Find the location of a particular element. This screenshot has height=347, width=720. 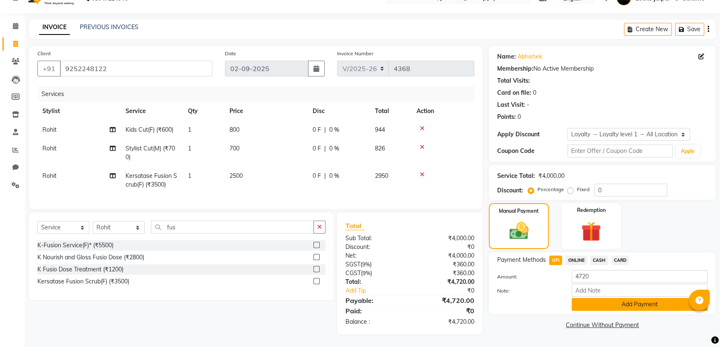

th: Action is located at coordinates (443, 111).